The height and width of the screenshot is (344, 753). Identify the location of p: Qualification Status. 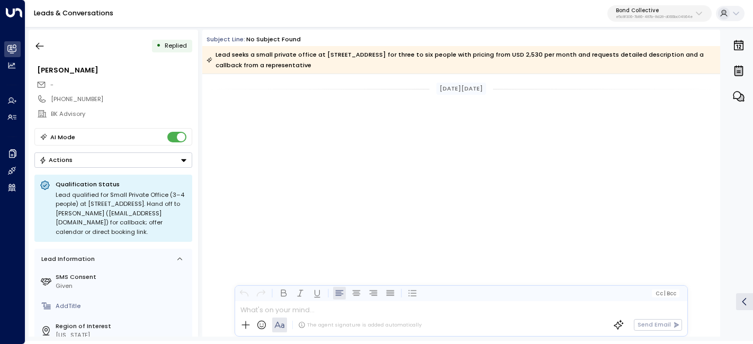
(121, 184).